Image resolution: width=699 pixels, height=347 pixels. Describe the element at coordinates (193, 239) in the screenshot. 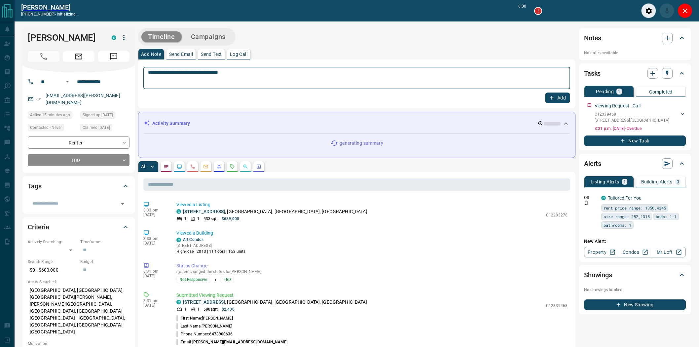

I see `a: Art Condos` at that location.